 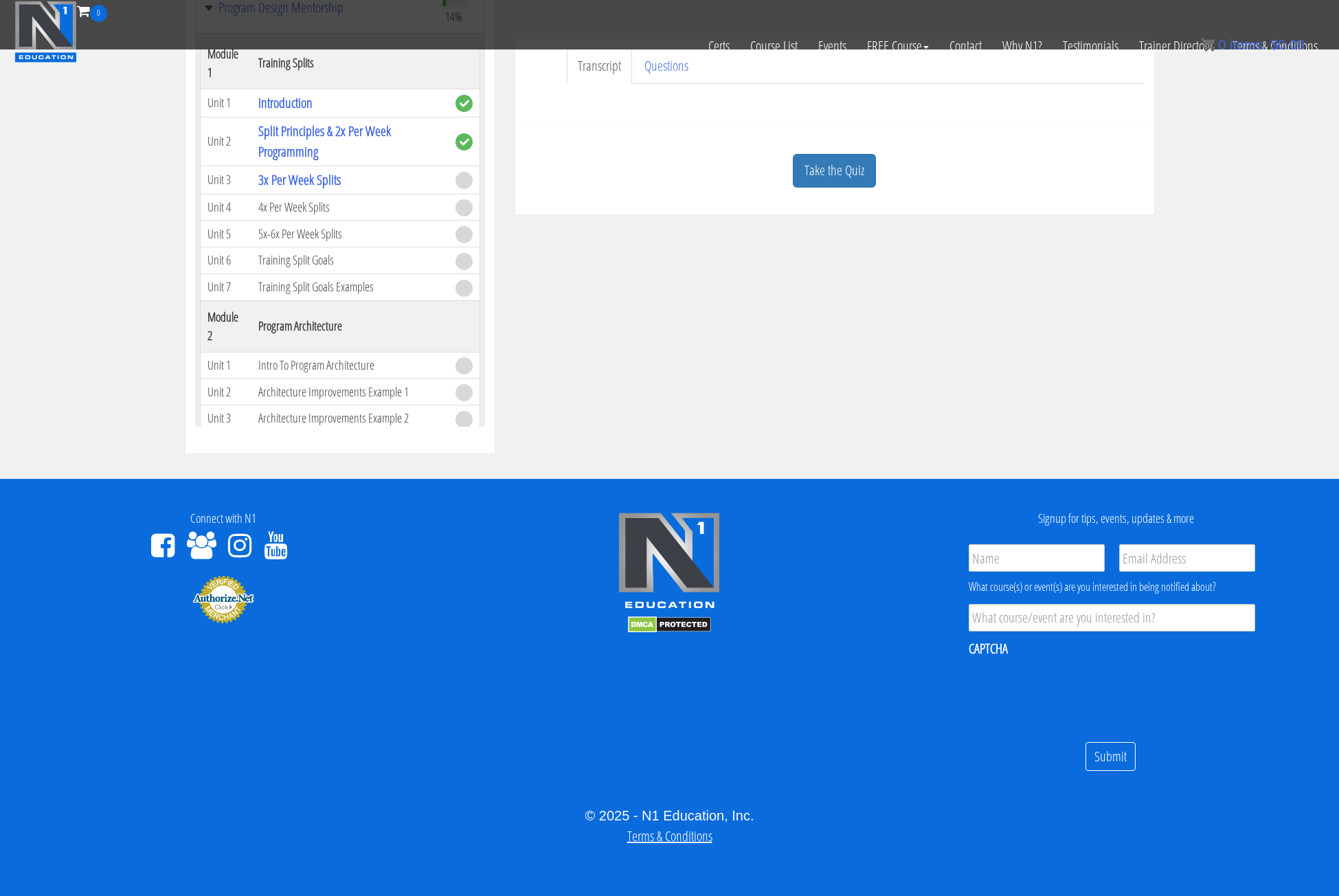 What do you see at coordinates (300, 179) in the screenshot?
I see `a: 3x Per Week Splits` at bounding box center [300, 179].